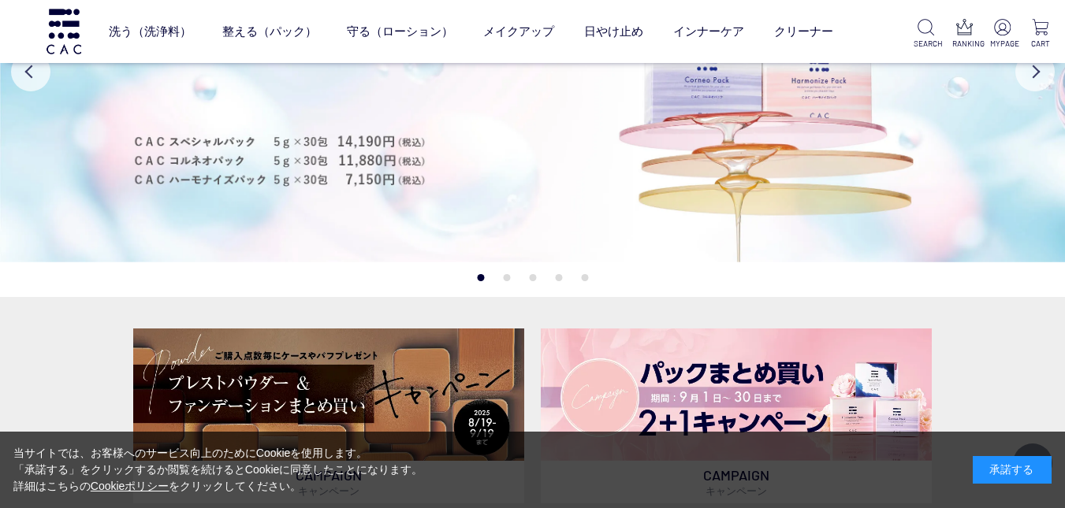 Image resolution: width=1065 pixels, height=508 pixels. I want to click on a: Cookieポリシー, so click(130, 486).